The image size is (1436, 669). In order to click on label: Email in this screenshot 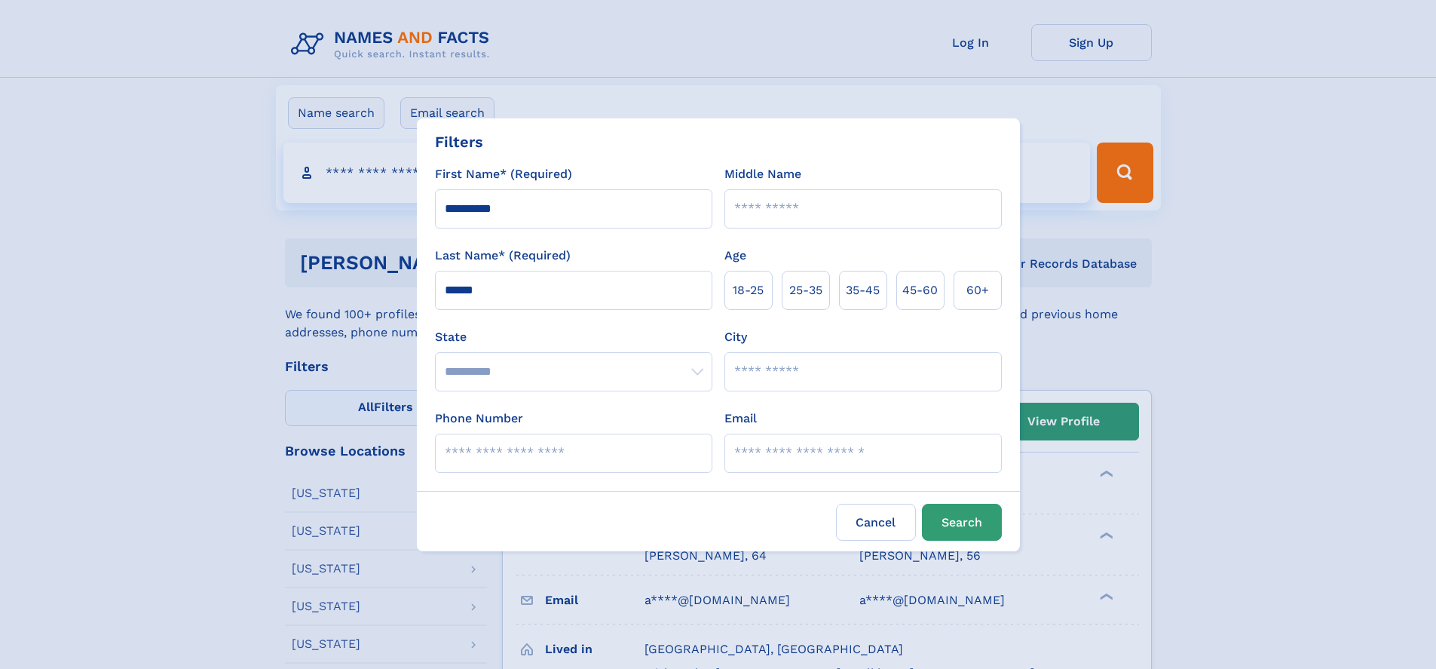, I will do `click(740, 418)`.